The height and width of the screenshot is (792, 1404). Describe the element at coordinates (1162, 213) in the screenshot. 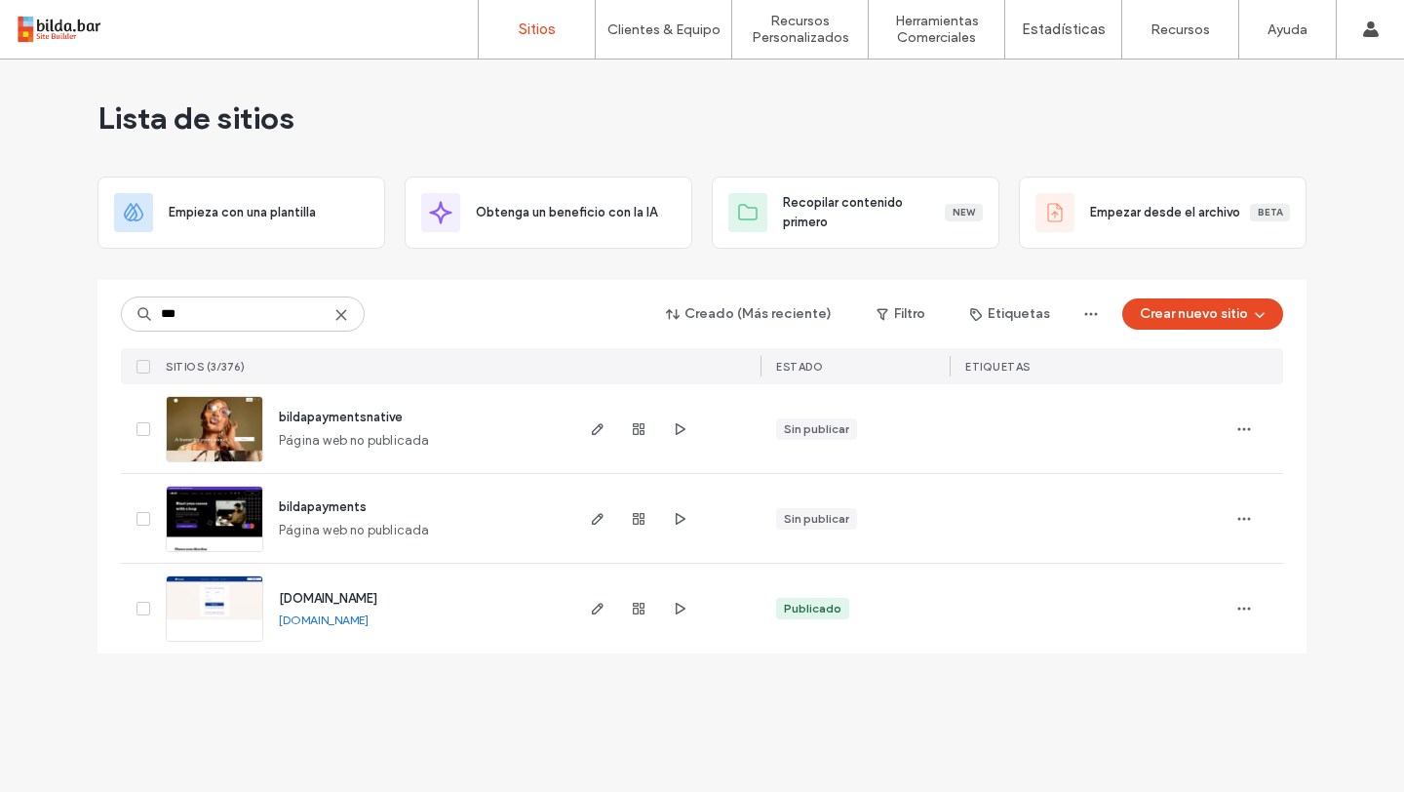

I see `div: Empezar desde el archivoBeta` at that location.